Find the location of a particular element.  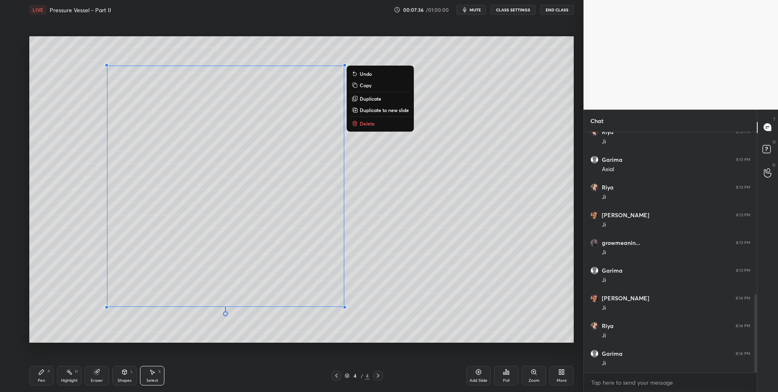

div: Axial is located at coordinates (676, 169).